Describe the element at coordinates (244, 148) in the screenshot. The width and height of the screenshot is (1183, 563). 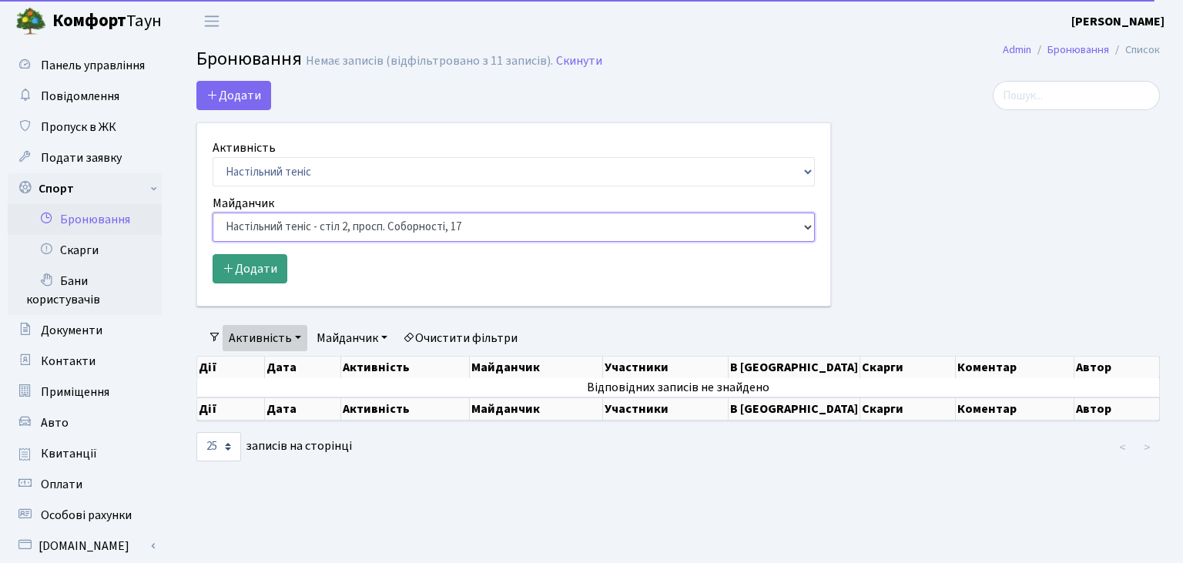
I see `label: Активність` at that location.